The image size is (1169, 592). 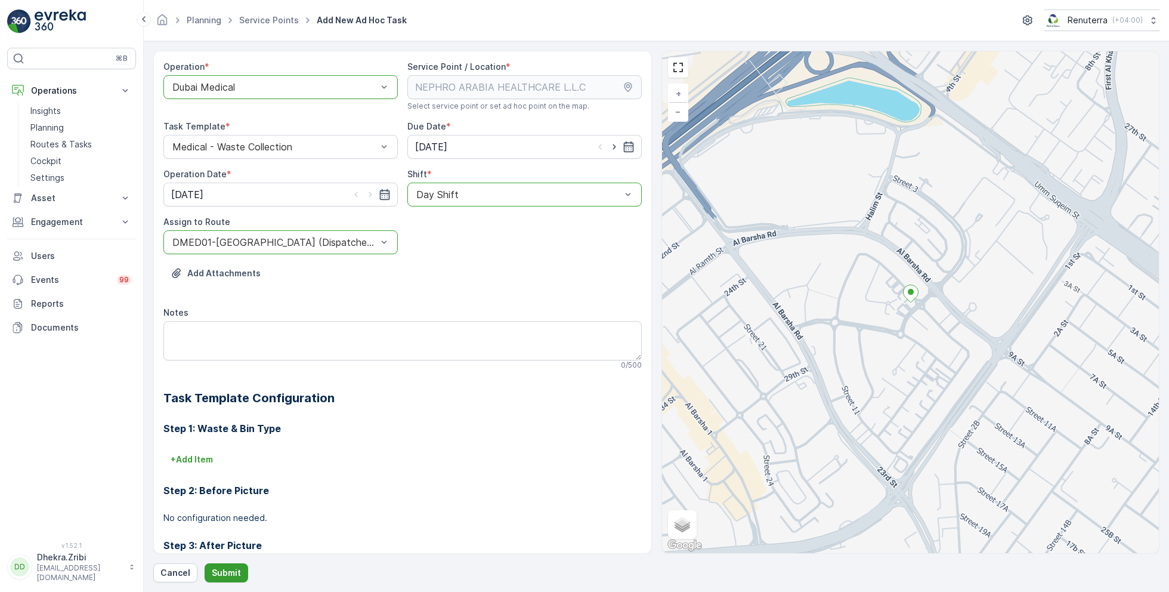 What do you see at coordinates (81, 111) in the screenshot?
I see `a: Insights` at bounding box center [81, 111].